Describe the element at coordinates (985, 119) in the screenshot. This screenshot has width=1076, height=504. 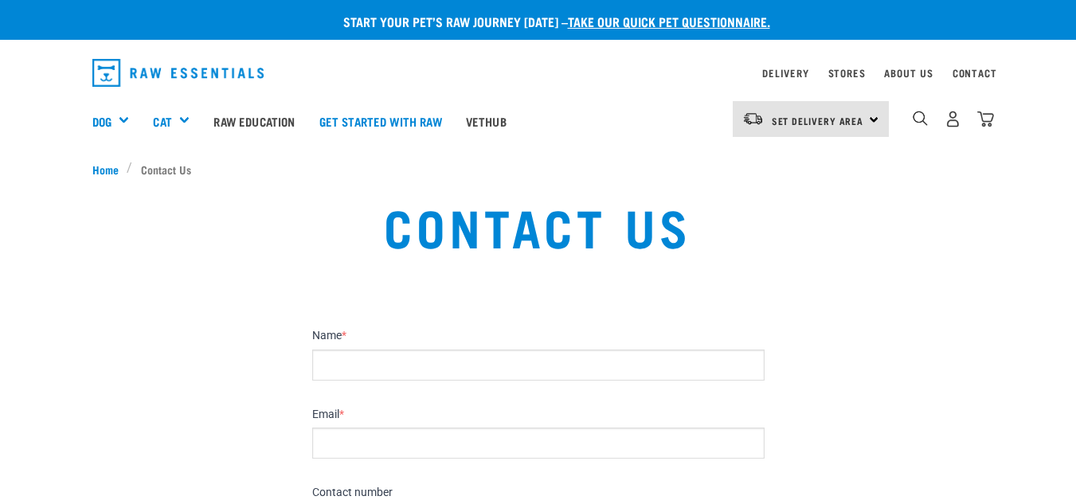
I see `img: home-icon@2x.png` at that location.